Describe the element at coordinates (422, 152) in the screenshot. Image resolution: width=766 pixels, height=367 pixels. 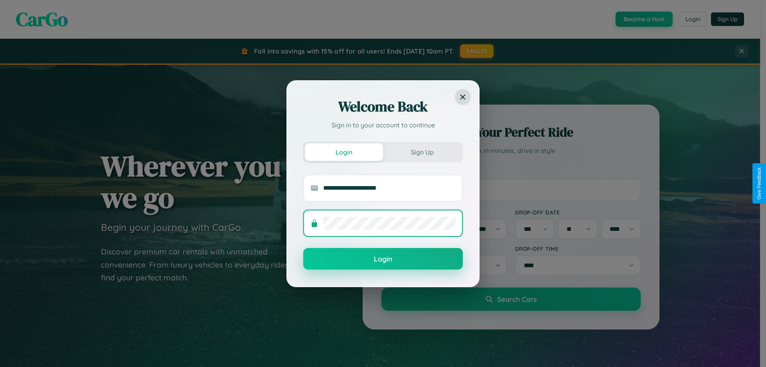
I see `button: Sign Up` at that location.